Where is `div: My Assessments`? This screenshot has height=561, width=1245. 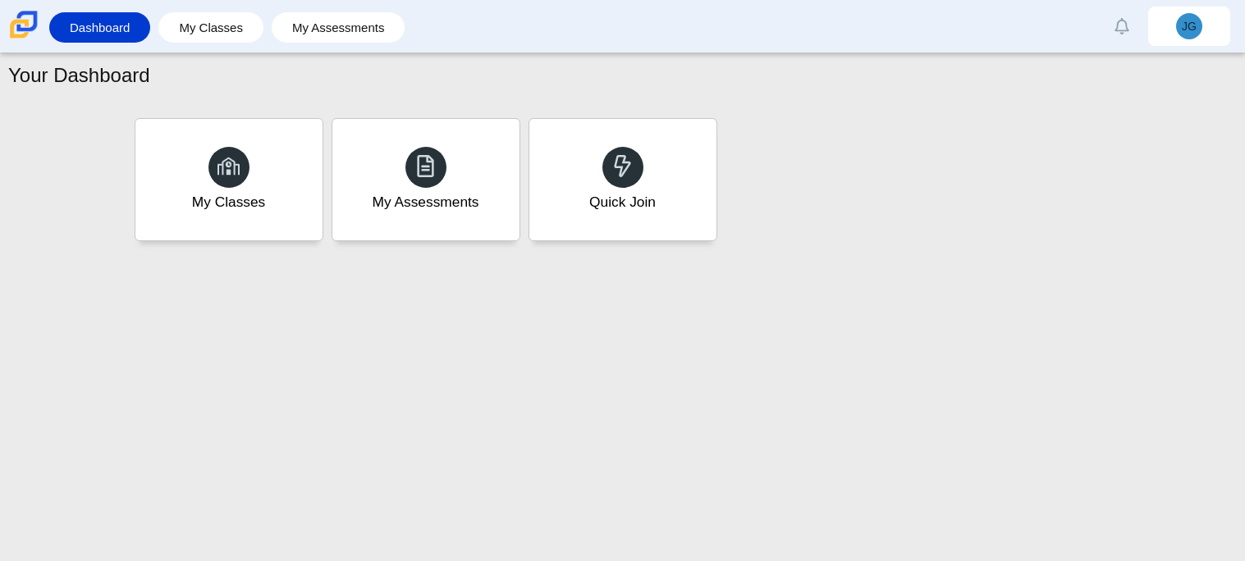
div: My Assessments is located at coordinates (426, 202).